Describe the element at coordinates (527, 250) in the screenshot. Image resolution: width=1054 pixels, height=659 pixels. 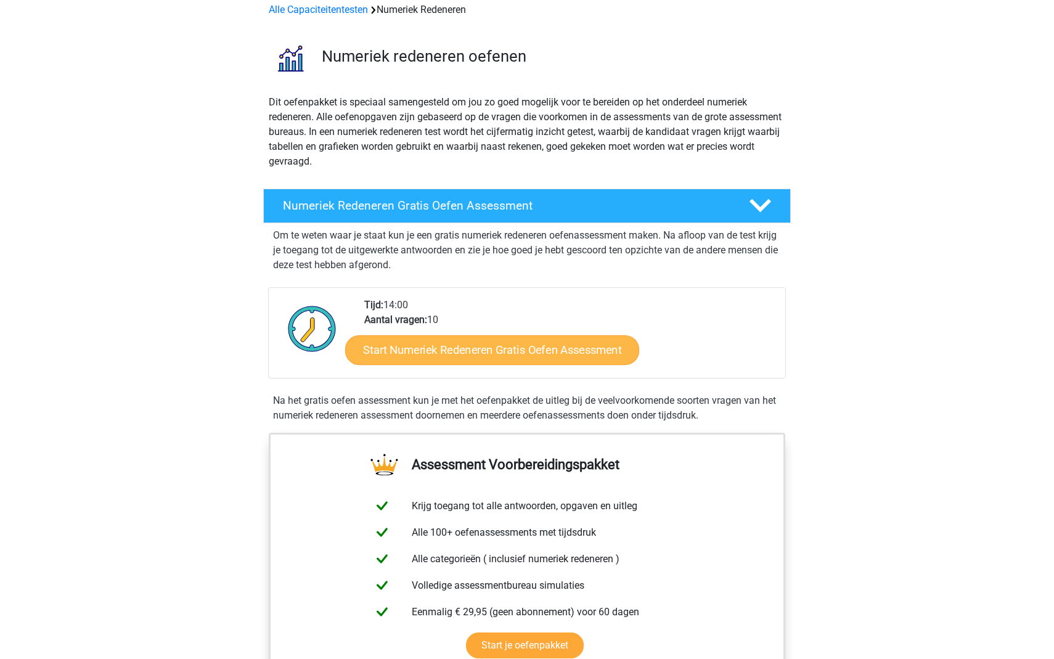
I see `p: Om te weten waar je staat kun je een gratis numeriek redeneren oefenassessment maken. Na afloop v...` at that location.